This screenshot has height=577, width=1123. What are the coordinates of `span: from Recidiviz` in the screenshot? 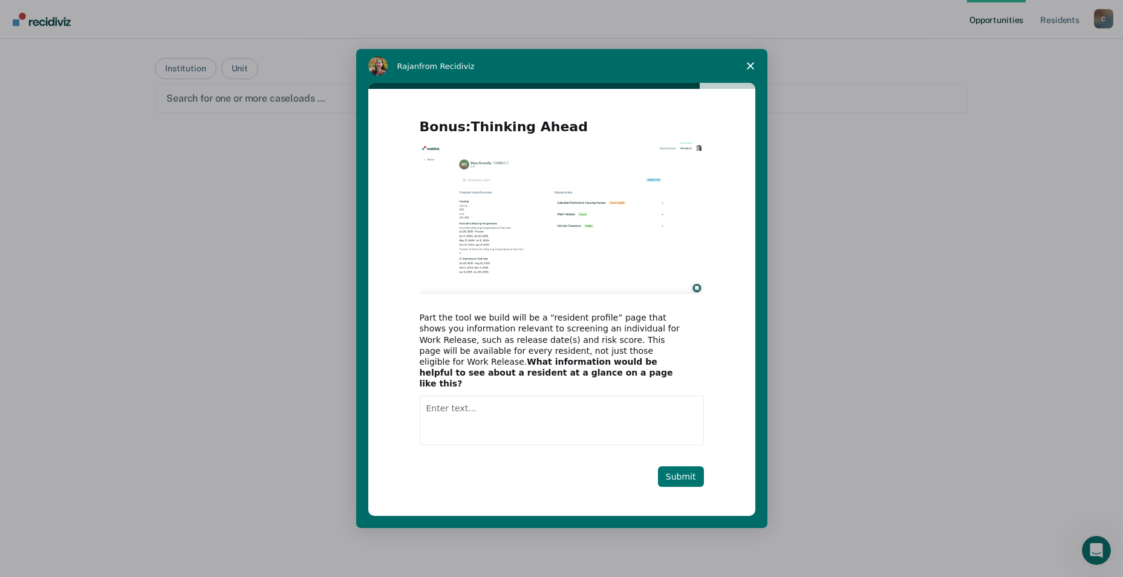 It's located at (447, 66).